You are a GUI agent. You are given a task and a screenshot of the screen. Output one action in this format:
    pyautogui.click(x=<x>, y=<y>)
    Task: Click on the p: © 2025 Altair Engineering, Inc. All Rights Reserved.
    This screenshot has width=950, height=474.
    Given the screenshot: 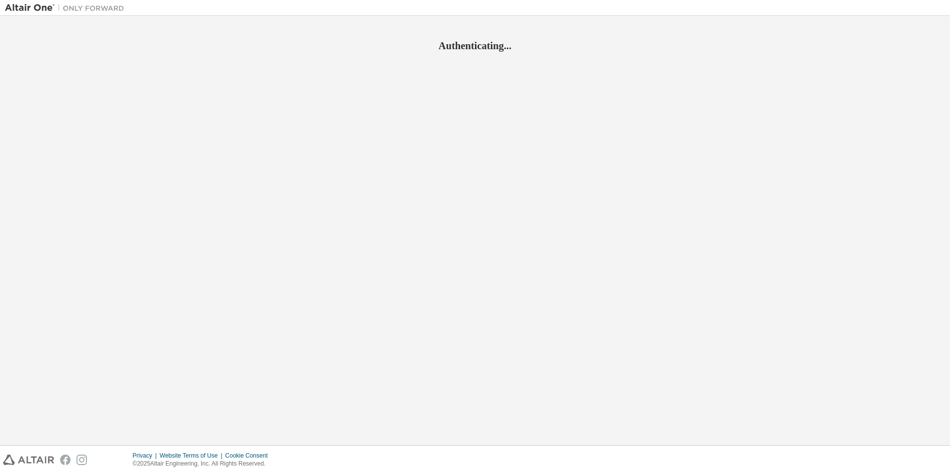 What is the action you would take?
    pyautogui.click(x=203, y=464)
    